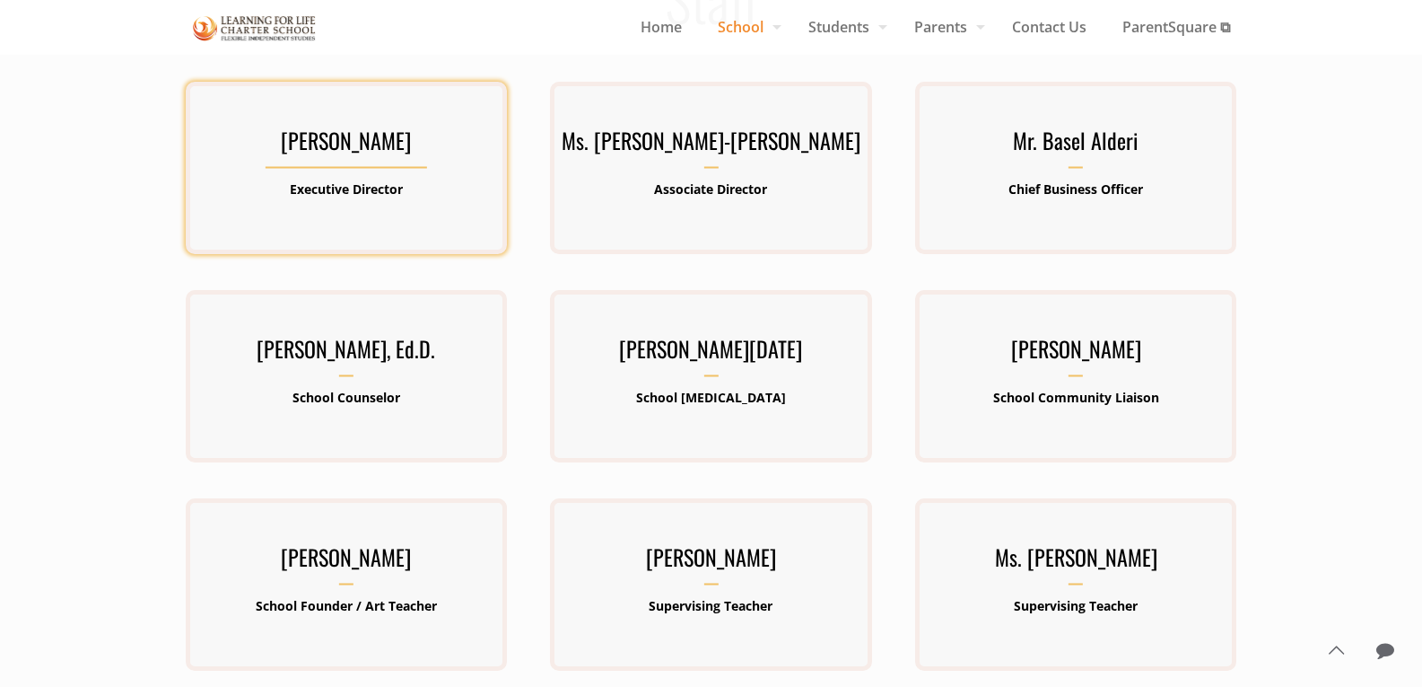 This screenshot has height=687, width=1422. What do you see at coordinates (1049, 27) in the screenshot?
I see `span: Contact Us` at bounding box center [1049, 27].